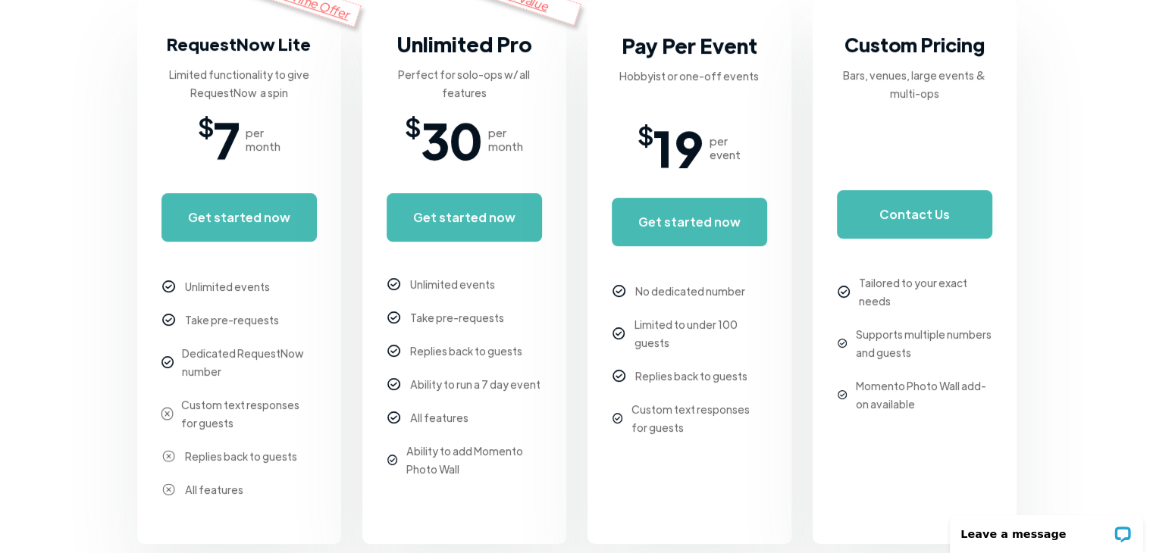 Image resolution: width=1153 pixels, height=553 pixels. Describe the element at coordinates (96, 29) in the screenshot. I see `p: Leave a message` at that location.